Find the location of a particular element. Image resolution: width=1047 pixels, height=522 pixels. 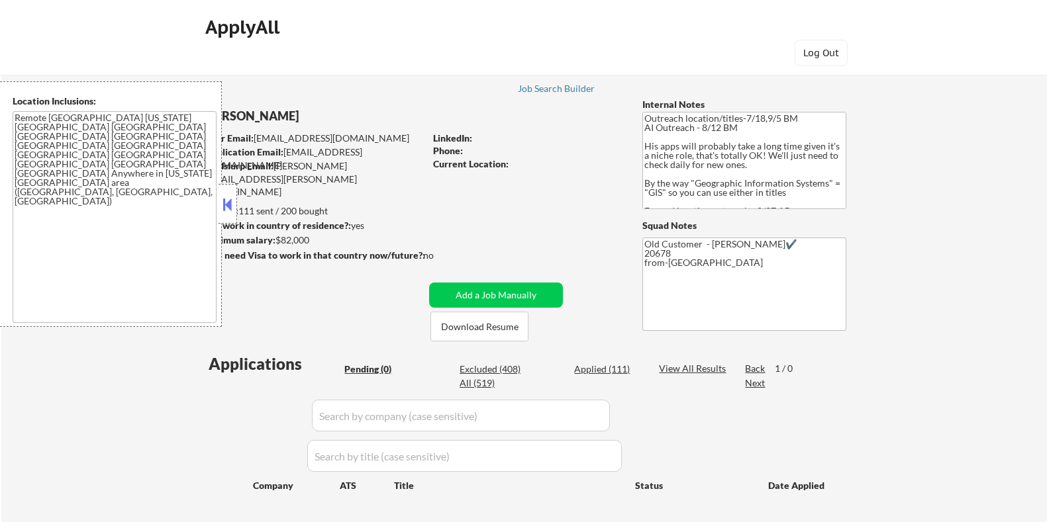

div: 1 / 0 is located at coordinates (790, 369).